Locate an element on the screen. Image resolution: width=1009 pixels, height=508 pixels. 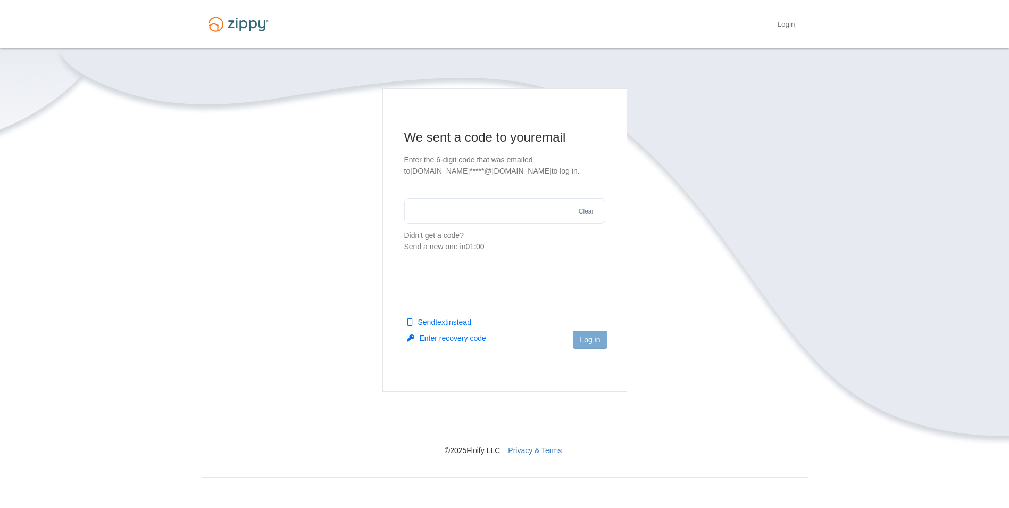
a: Privacy & Terms is located at coordinates (535, 450).